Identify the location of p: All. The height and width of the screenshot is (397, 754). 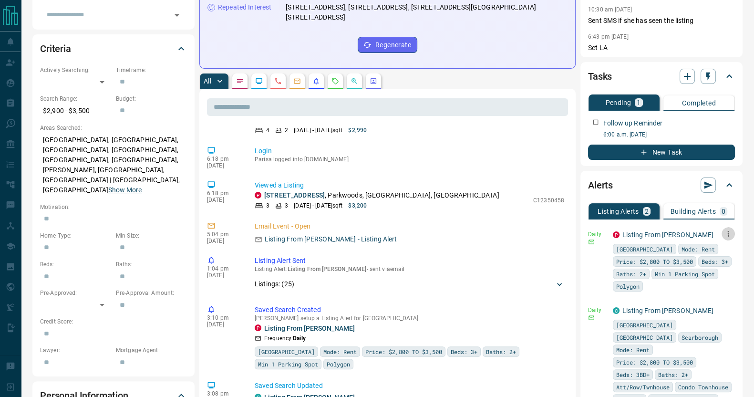
(207, 81).